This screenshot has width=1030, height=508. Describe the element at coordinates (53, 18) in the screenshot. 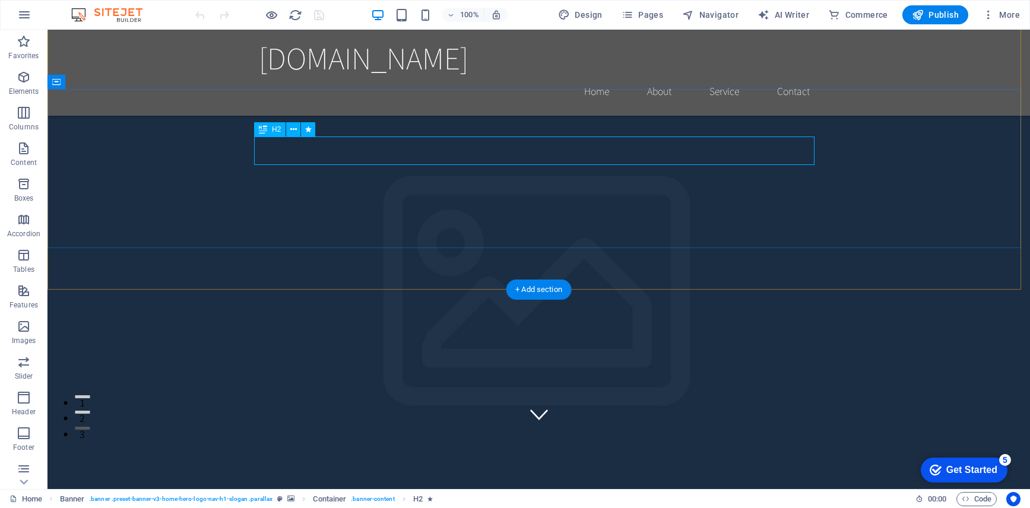

I see `div: Get Started 5 items remaining, 0% complete` at that location.